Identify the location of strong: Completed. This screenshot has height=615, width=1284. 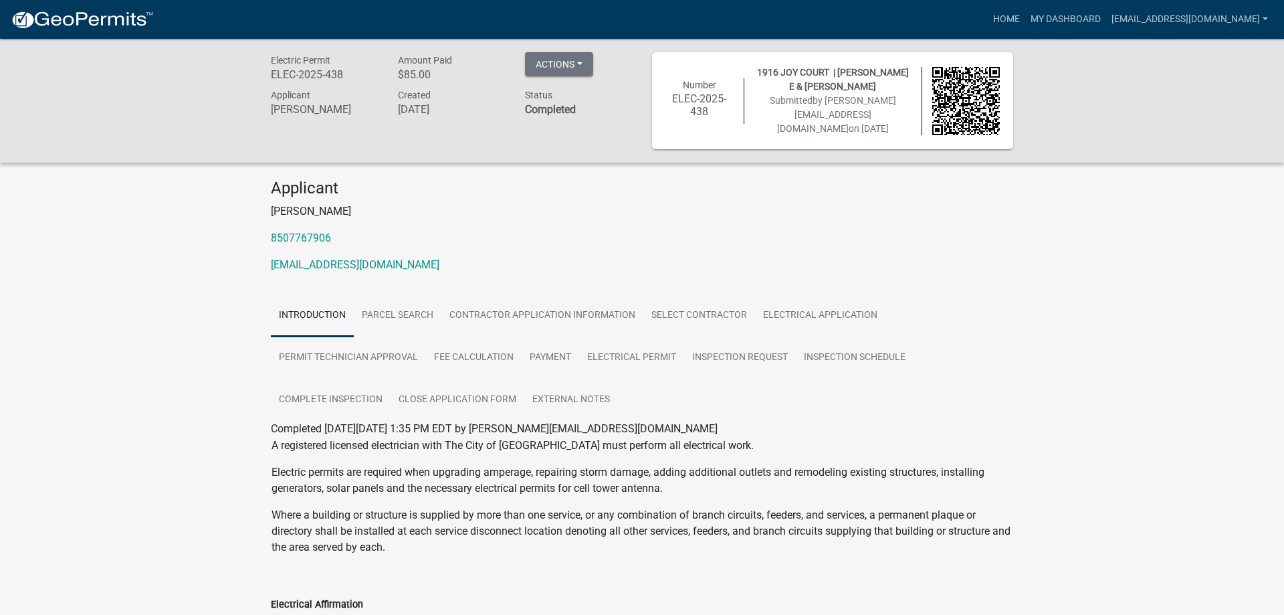
(550, 109).